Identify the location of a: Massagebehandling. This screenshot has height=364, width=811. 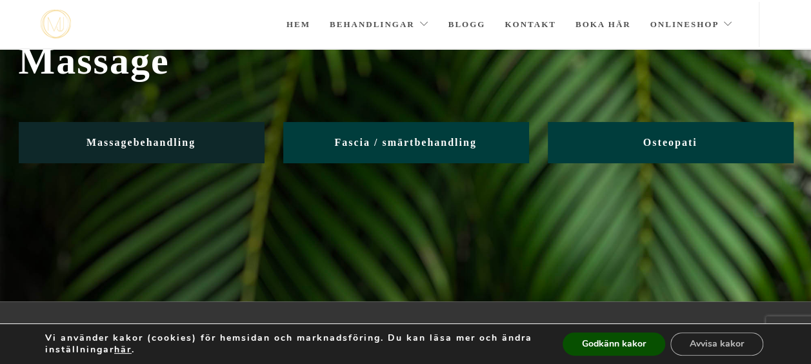
(141, 142).